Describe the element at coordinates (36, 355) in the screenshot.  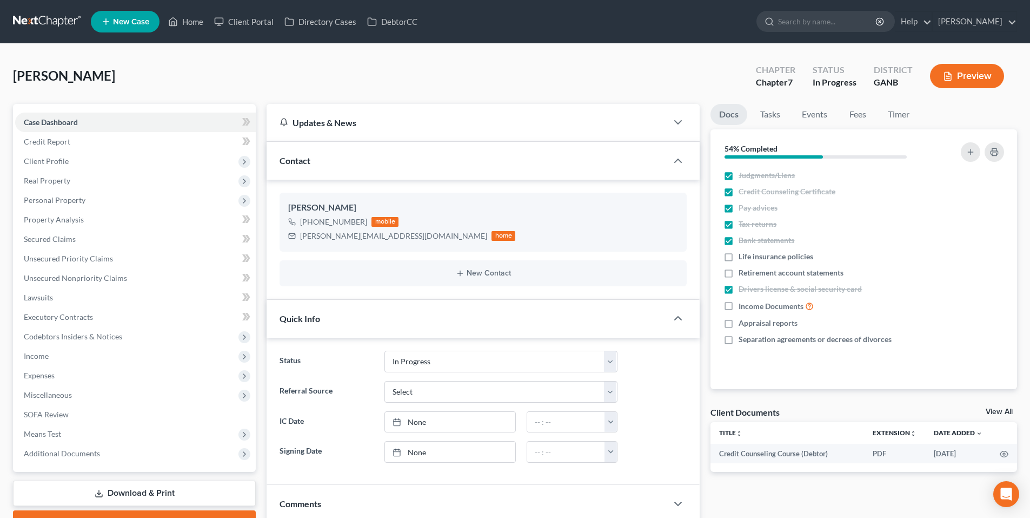
I see `span: Income` at that location.